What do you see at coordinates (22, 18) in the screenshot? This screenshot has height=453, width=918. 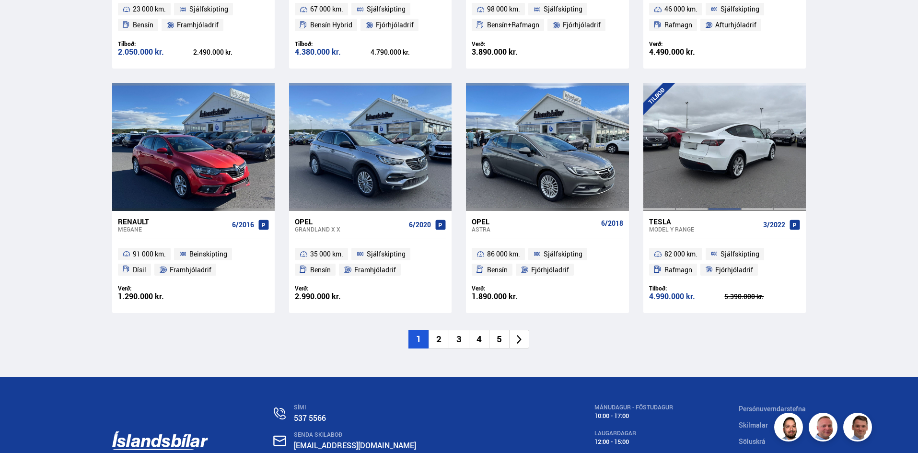 I see `button: Opna LiveChat spjallviðmót` at bounding box center [22, 18].